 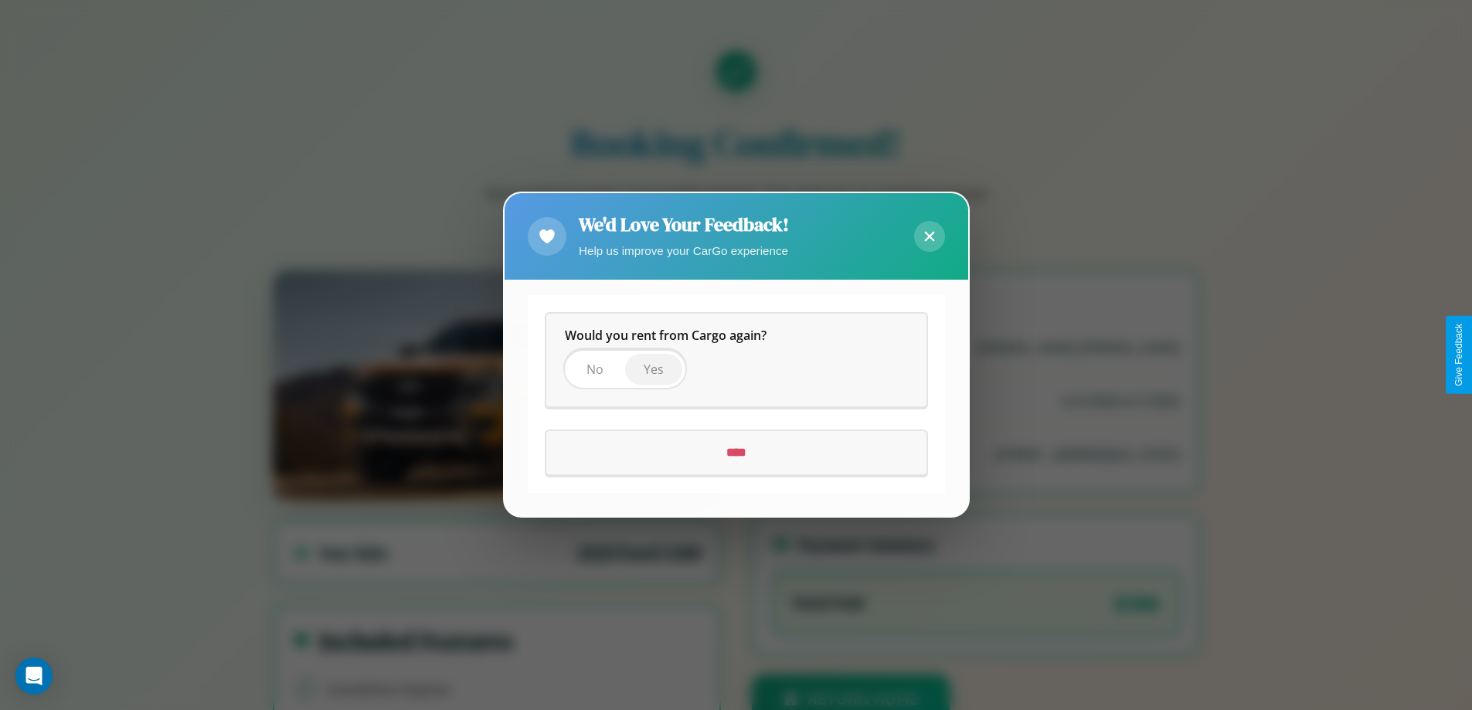 I want to click on span: No, so click(x=595, y=370).